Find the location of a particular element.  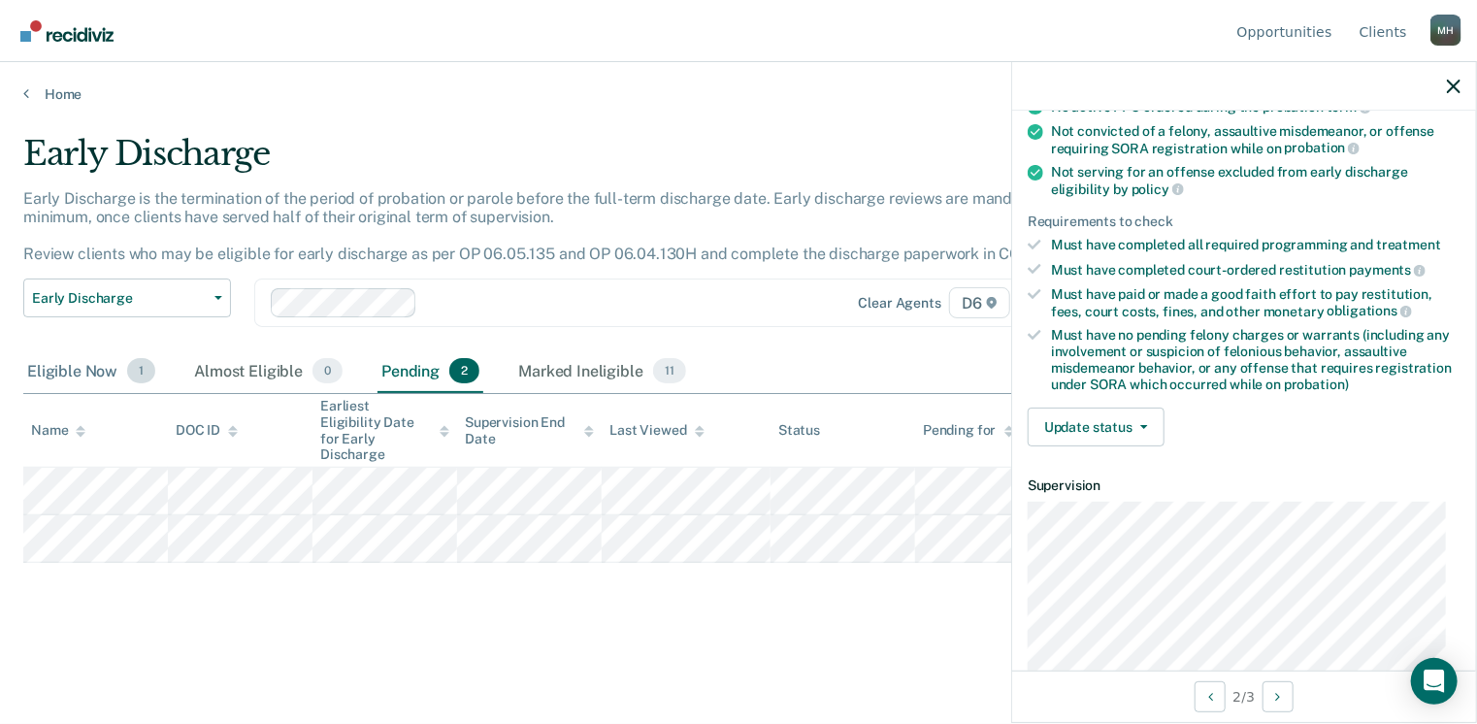

span: 11 is located at coordinates (670, 371).